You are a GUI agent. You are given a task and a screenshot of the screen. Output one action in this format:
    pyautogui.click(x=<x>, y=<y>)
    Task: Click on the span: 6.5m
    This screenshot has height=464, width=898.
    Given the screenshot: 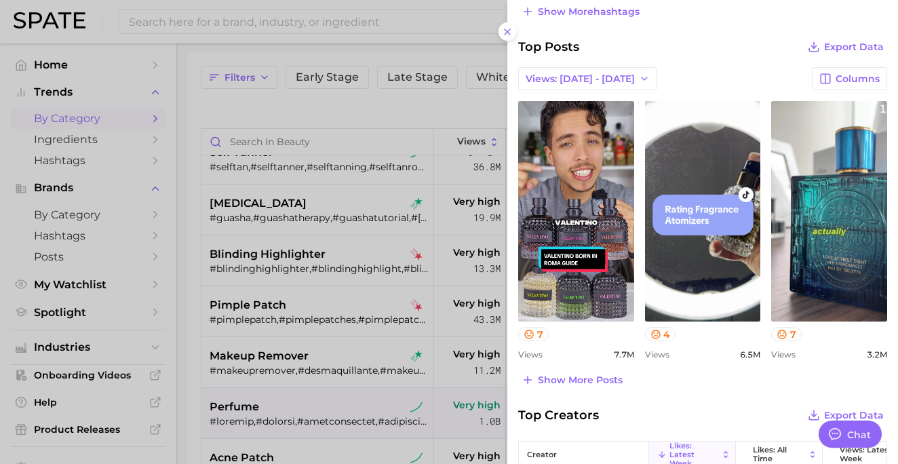 What is the action you would take?
    pyautogui.click(x=750, y=354)
    